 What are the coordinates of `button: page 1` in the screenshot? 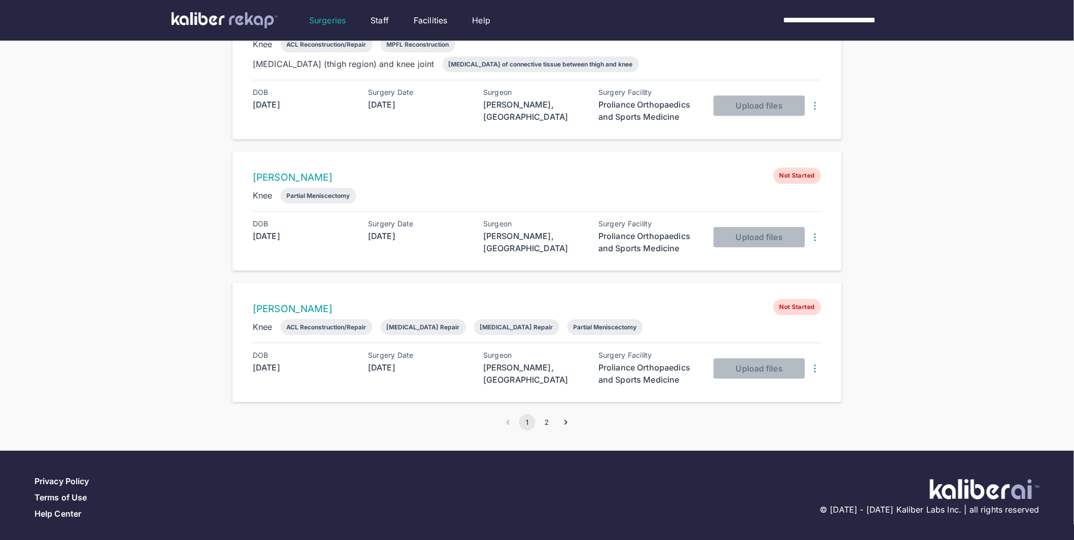 It's located at (527, 422).